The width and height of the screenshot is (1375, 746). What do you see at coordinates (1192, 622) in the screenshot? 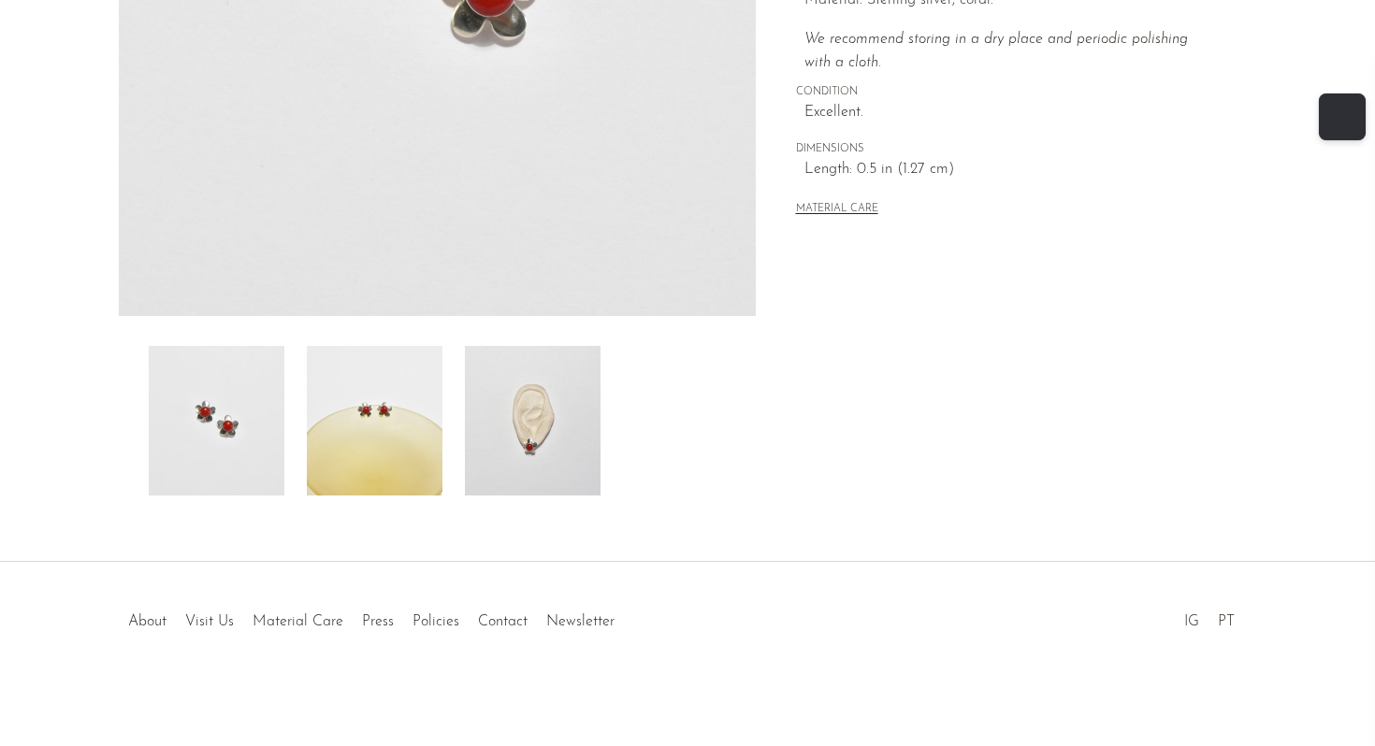
I see `a: IG` at bounding box center [1192, 622].